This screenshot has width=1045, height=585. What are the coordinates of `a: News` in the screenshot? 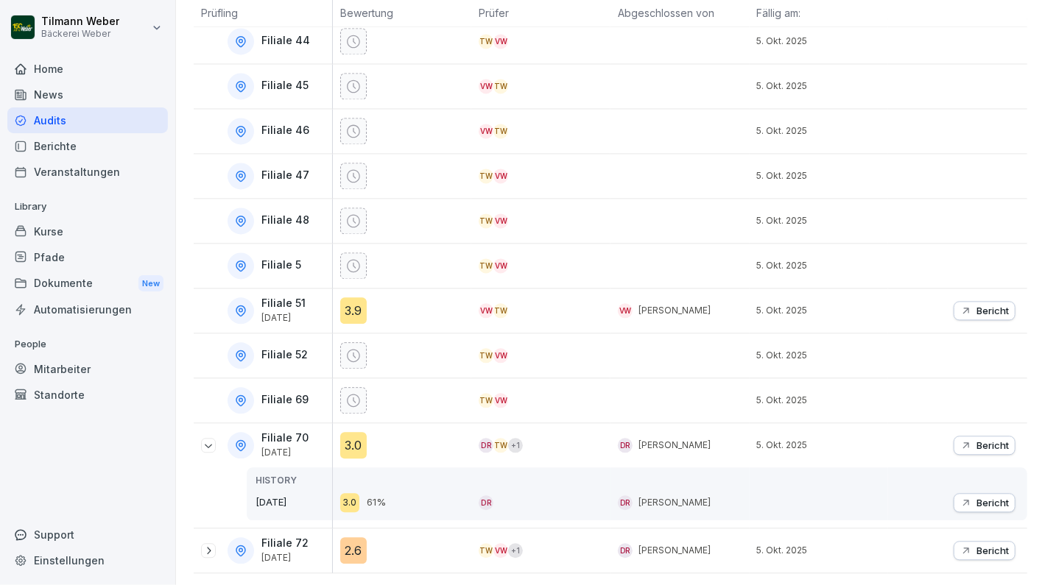 It's located at (88, 94).